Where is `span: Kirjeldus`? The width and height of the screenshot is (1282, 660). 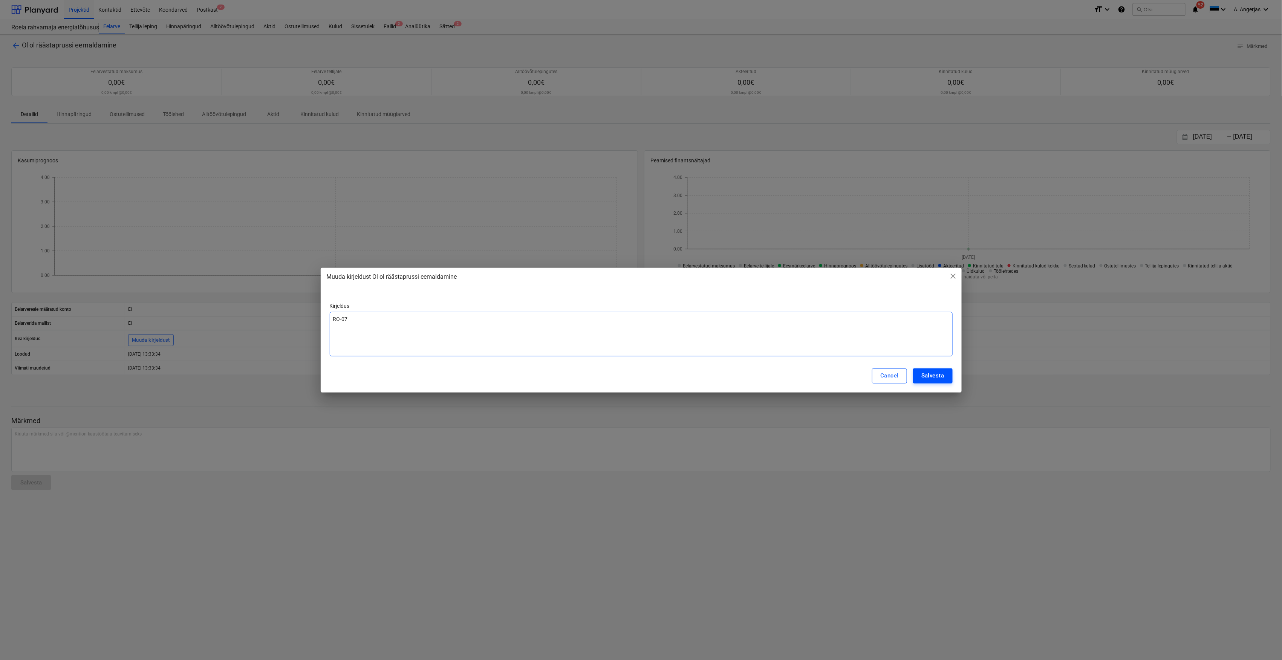
span: Kirjeldus is located at coordinates (641, 306).